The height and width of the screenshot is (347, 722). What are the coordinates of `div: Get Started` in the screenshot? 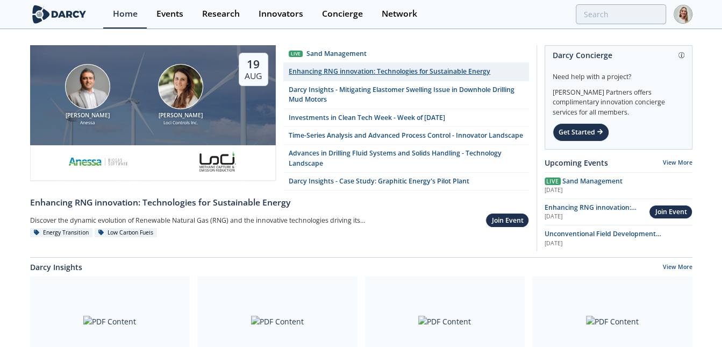 It's located at (581, 132).